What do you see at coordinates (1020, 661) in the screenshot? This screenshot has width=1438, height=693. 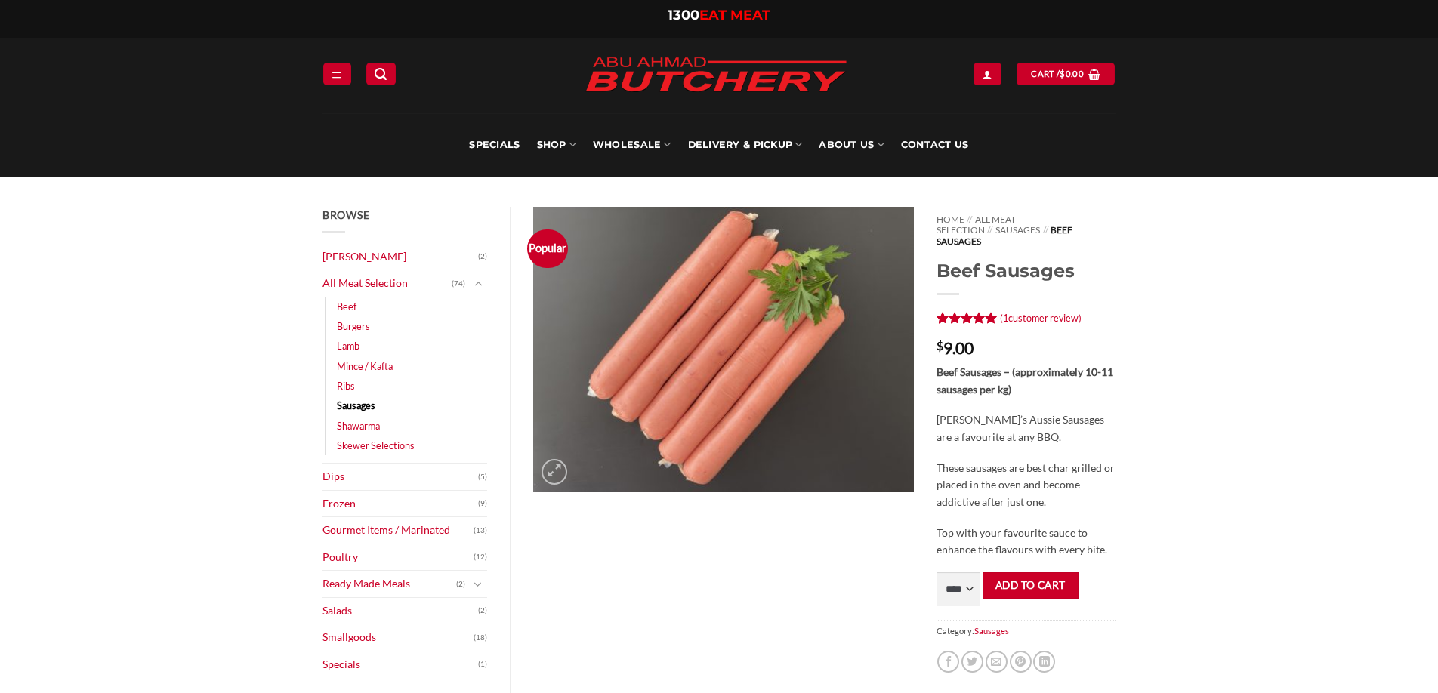 I see `a: Pin on Pinterest` at bounding box center [1020, 661].